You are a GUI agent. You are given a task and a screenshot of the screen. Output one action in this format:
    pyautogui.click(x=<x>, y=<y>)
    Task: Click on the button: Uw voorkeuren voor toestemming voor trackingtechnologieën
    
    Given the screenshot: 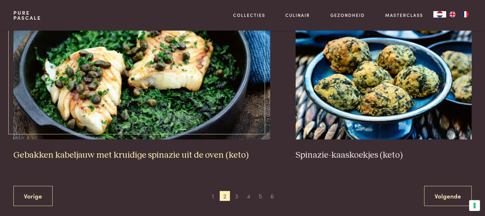 What is the action you would take?
    pyautogui.click(x=474, y=206)
    